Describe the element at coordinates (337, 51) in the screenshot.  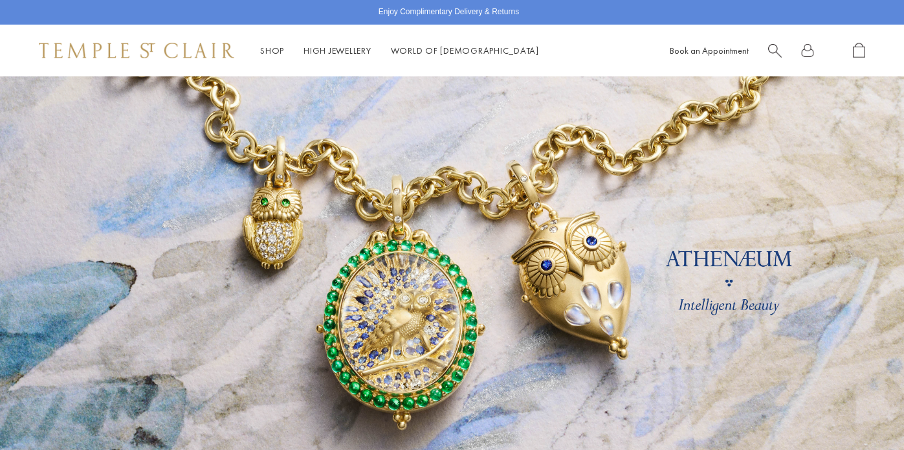
I see `a: High JewelleryHigh Jewellery` at that location.